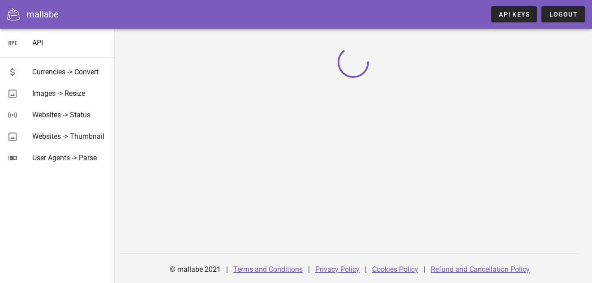  I want to click on a: Cookies Policy, so click(395, 269).